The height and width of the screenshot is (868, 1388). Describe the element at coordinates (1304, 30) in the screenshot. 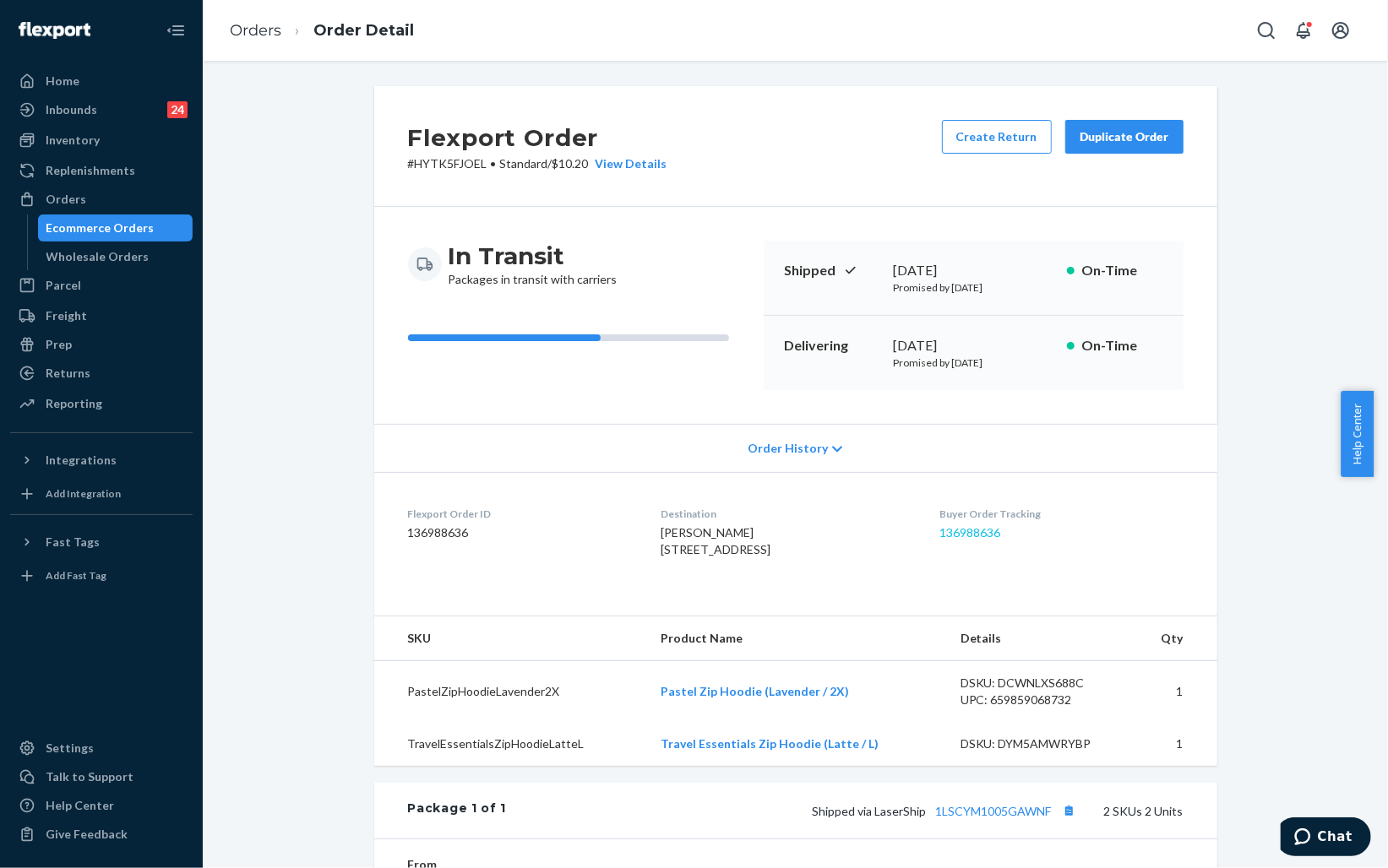

I see `button: Open notifications` at that location.